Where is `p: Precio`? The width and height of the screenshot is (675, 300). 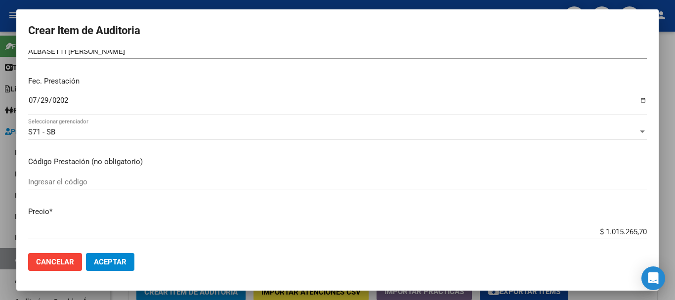 p: Precio is located at coordinates (338, 212).